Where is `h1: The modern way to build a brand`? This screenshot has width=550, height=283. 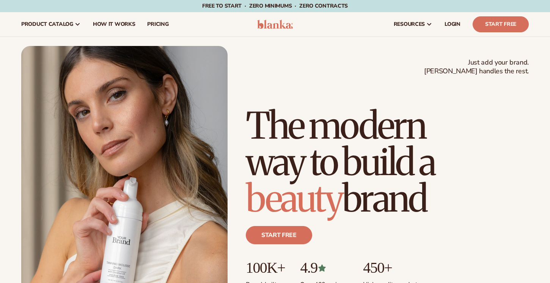
h1: The modern way to build a brand is located at coordinates (387, 162).